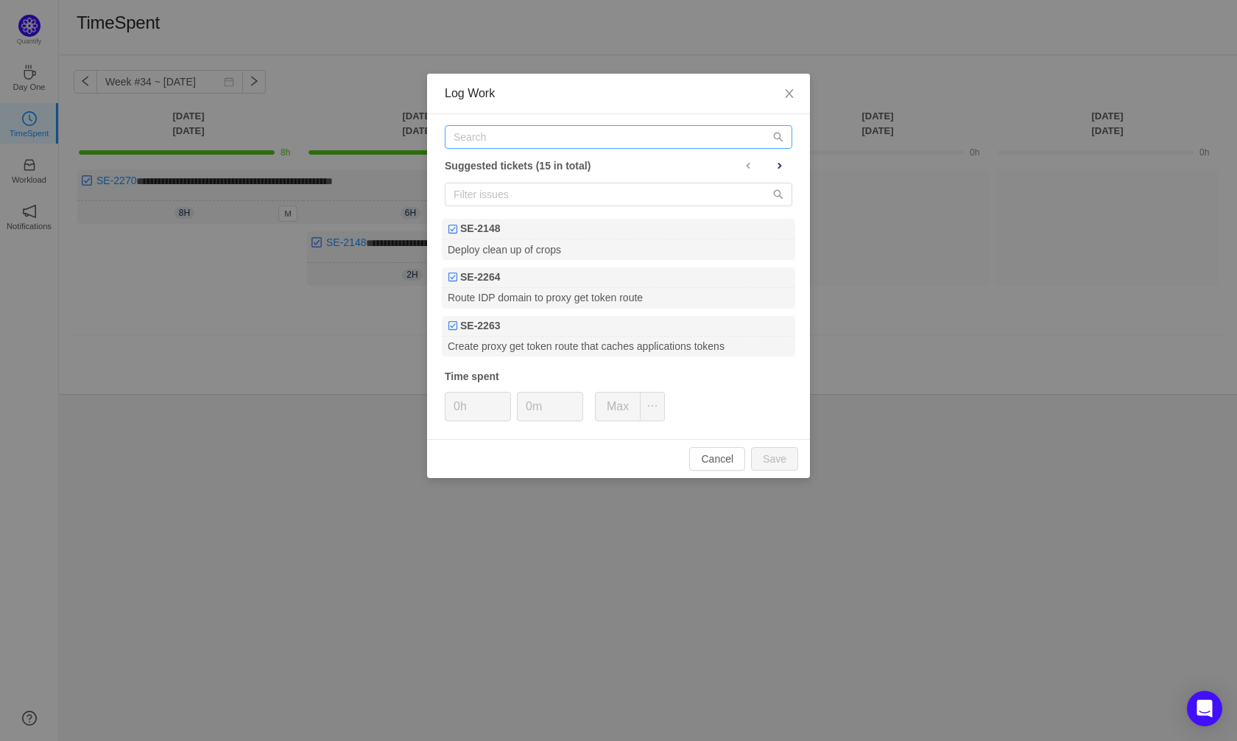  I want to click on button: Save, so click(775, 459).